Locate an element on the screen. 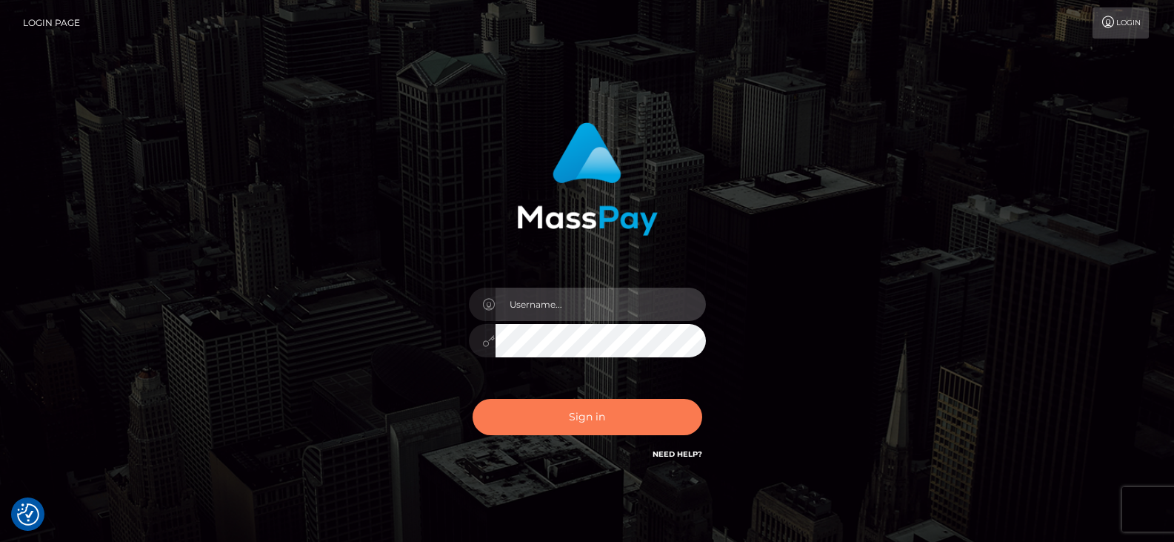 This screenshot has width=1174, height=542. img: MassPay Login is located at coordinates (587, 179).